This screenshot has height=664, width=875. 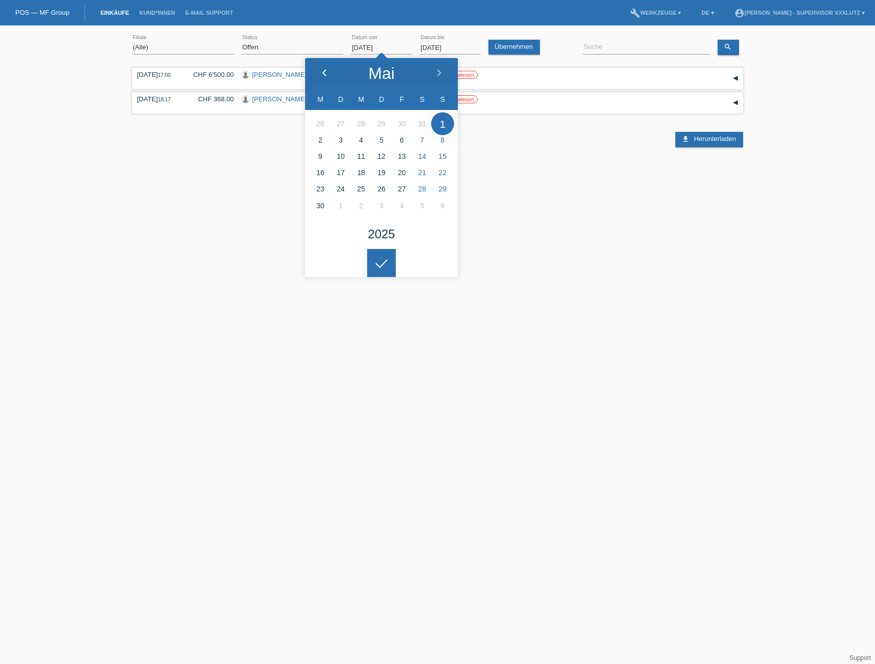 I want to click on i: account_circle, so click(x=739, y=13).